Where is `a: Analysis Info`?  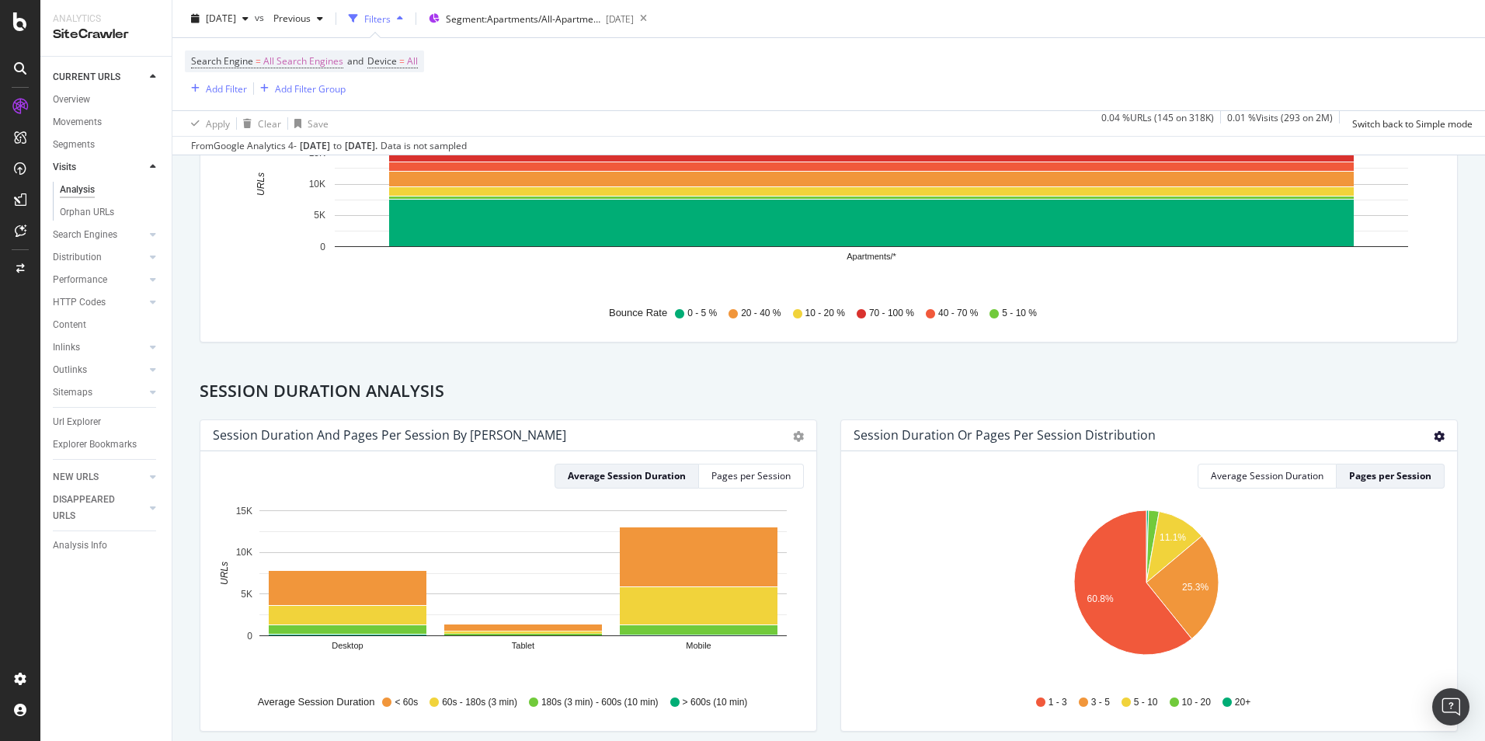 a: Analysis Info is located at coordinates (106, 545).